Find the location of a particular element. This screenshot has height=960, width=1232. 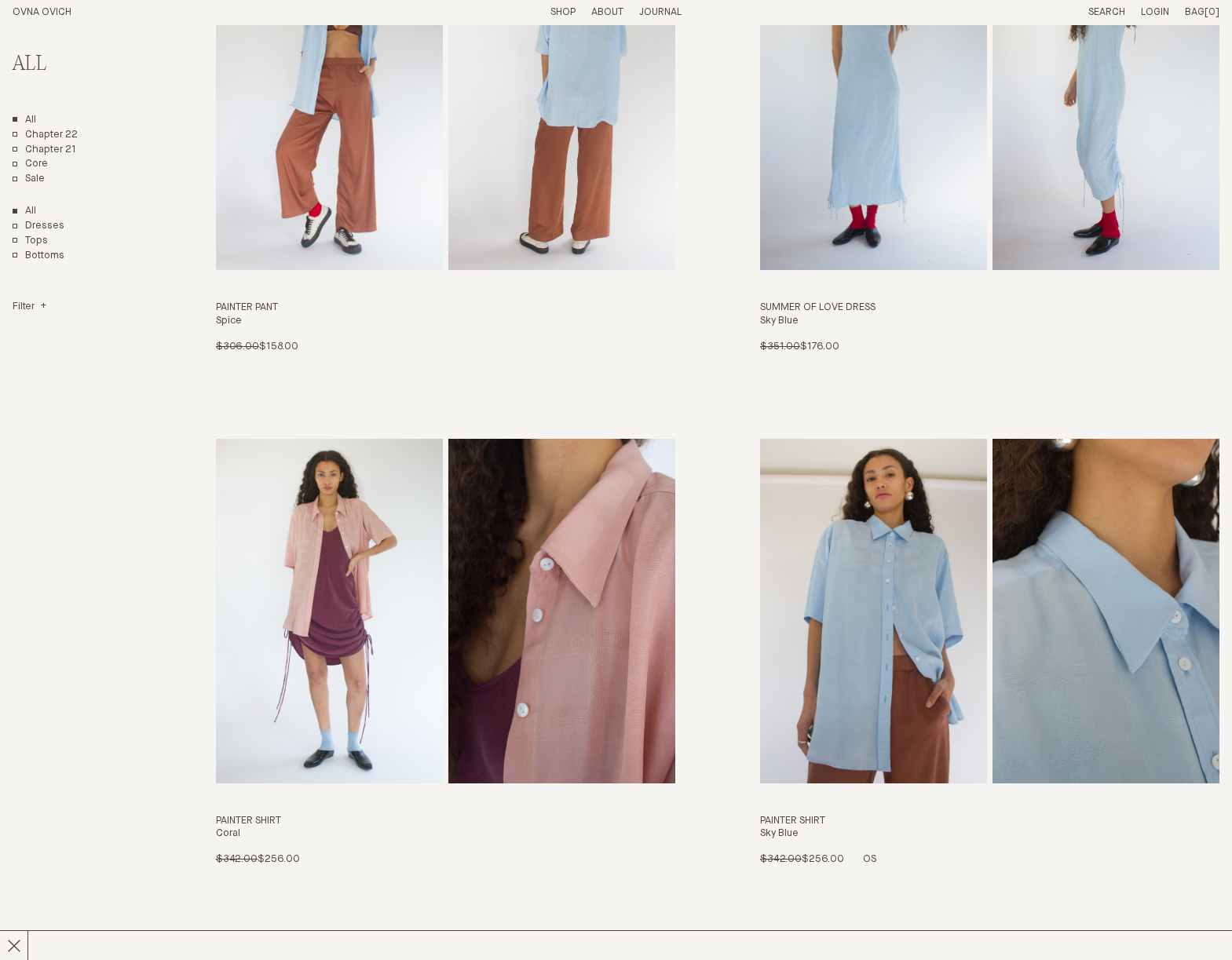

a: Search is located at coordinates (1106, 12).